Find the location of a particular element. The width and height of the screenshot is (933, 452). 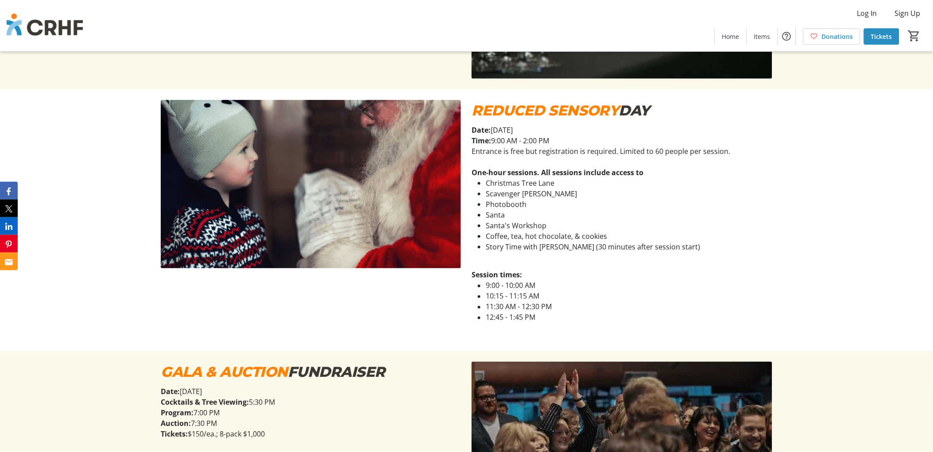

strong: One-hour sessions. All sessions include access to is located at coordinates (557, 173).